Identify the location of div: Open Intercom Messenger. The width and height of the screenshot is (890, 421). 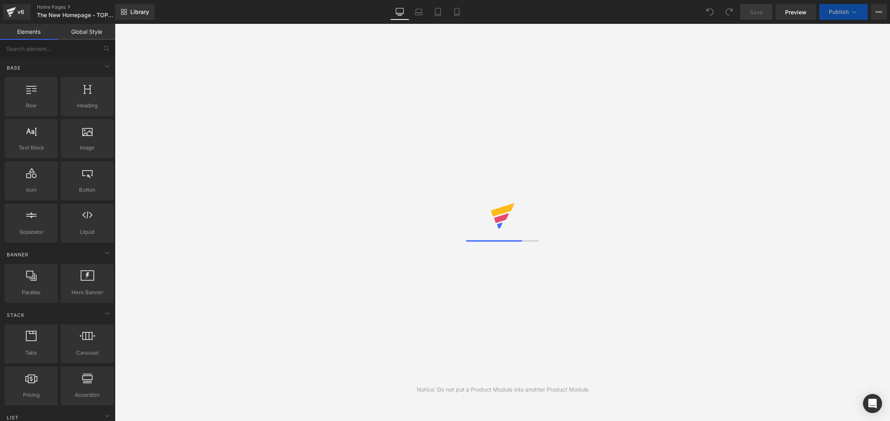
(872, 403).